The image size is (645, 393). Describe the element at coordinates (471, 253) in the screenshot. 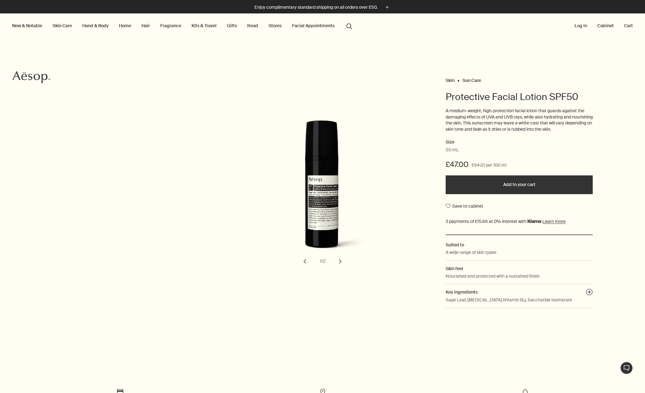

I see `p: A wide range of skin types` at that location.